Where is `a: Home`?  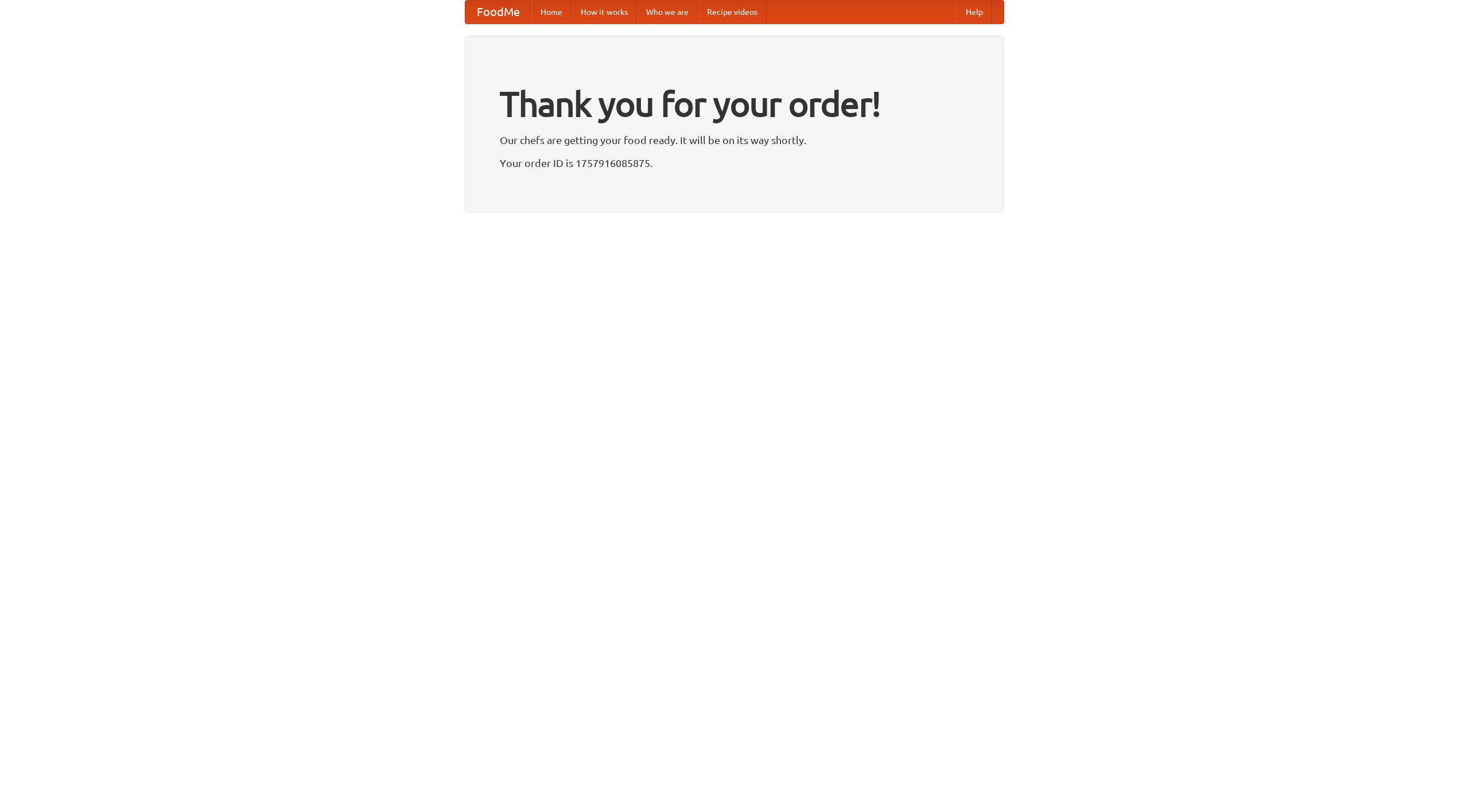 a: Home is located at coordinates (552, 12).